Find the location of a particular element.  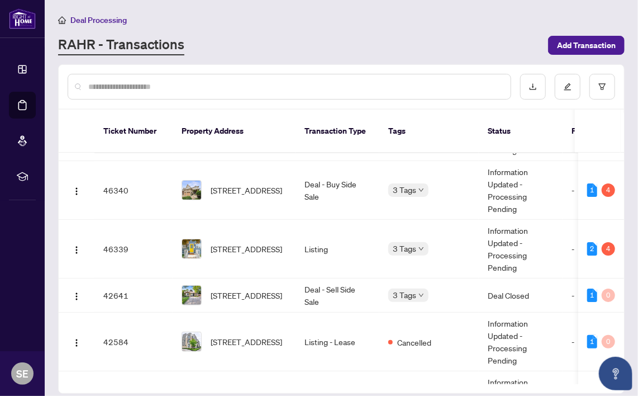

button: Add Transaction is located at coordinates (586, 45).